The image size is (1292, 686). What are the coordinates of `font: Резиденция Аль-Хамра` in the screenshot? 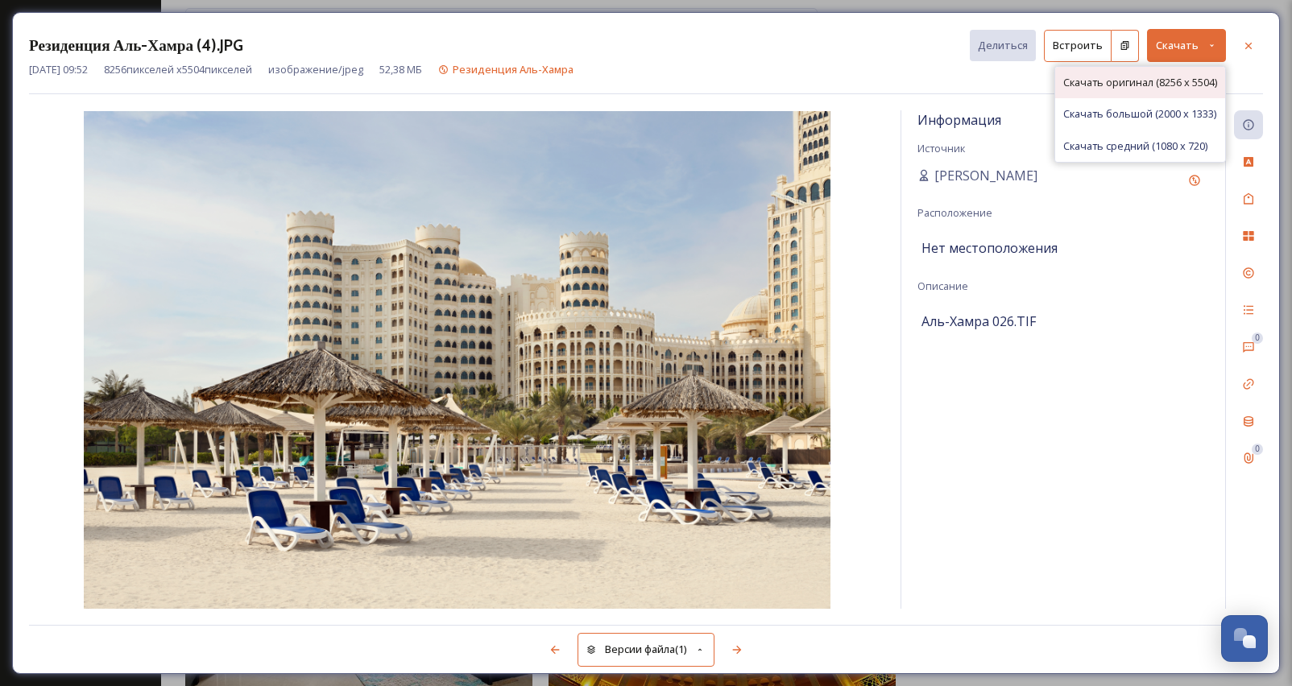 It's located at (513, 69).